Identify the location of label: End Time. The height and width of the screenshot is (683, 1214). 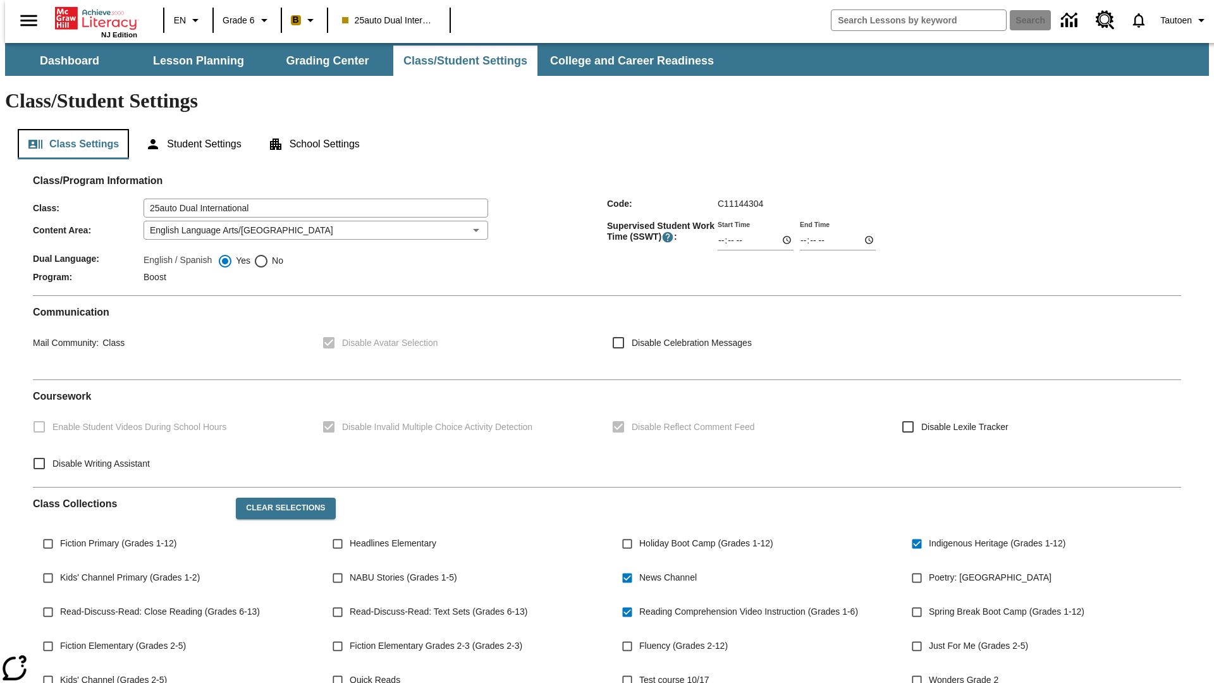
(815, 224).